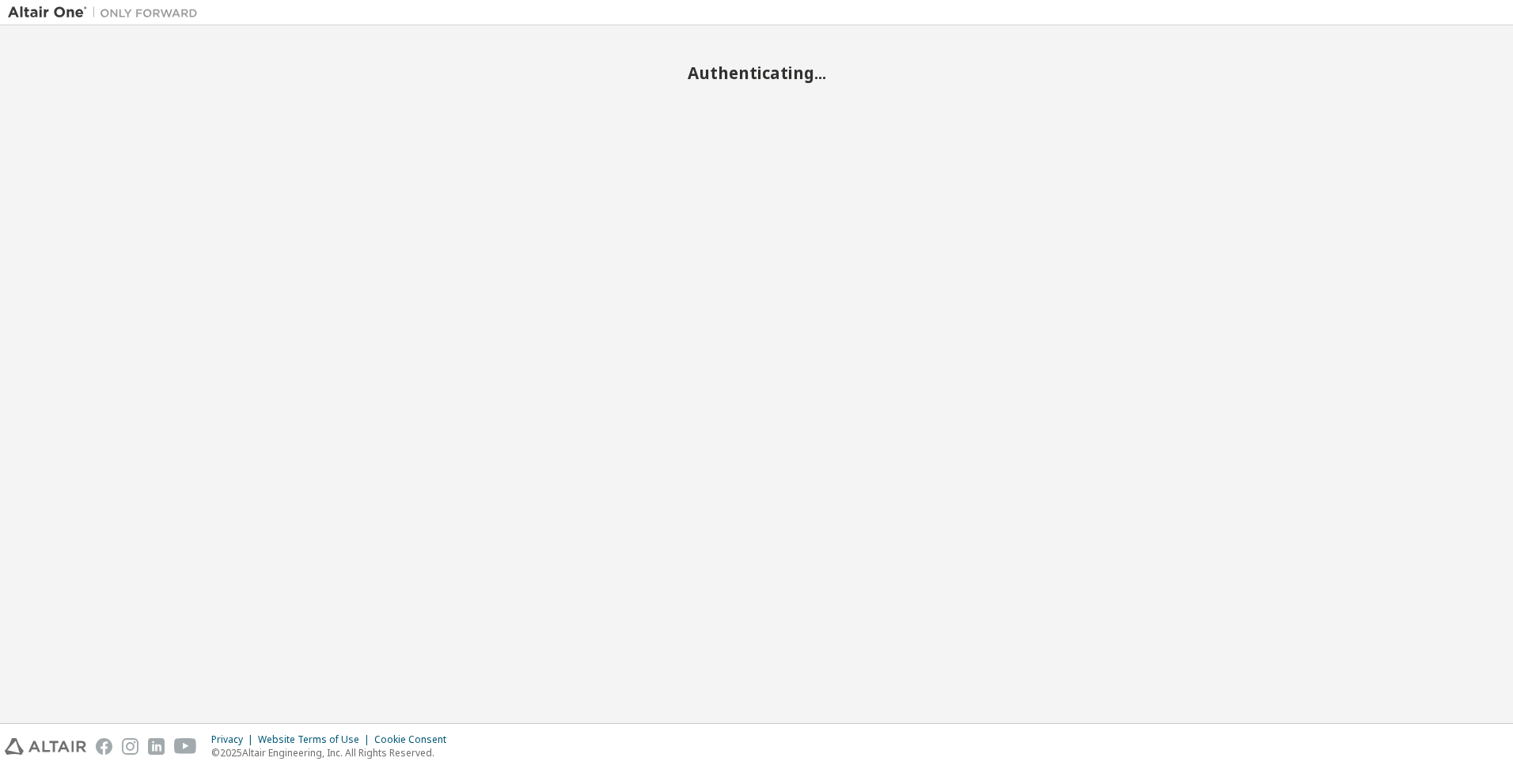 Image resolution: width=1513 pixels, height=769 pixels. Describe the element at coordinates (107, 13) in the screenshot. I see `img: Altair One` at that location.